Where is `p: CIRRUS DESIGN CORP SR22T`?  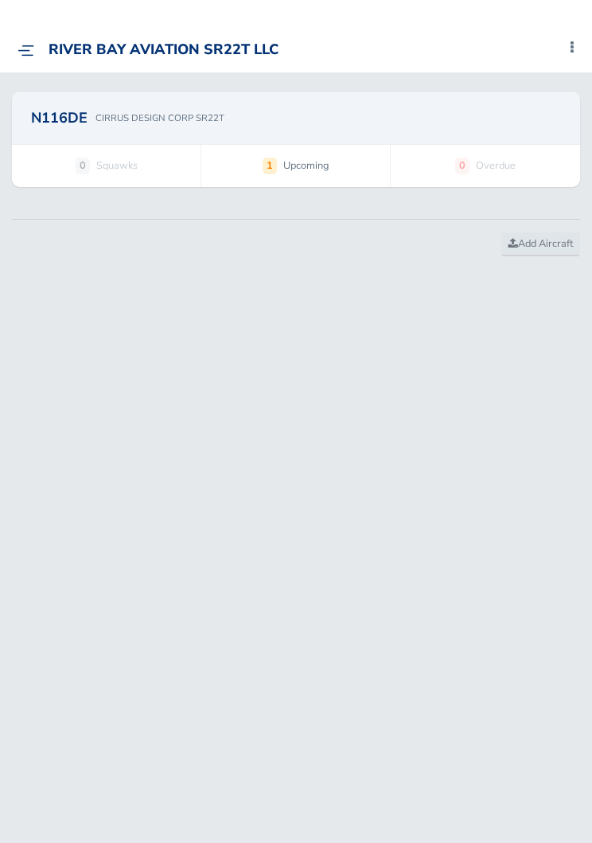 p: CIRRUS DESIGN CORP SR22T is located at coordinates (160, 118).